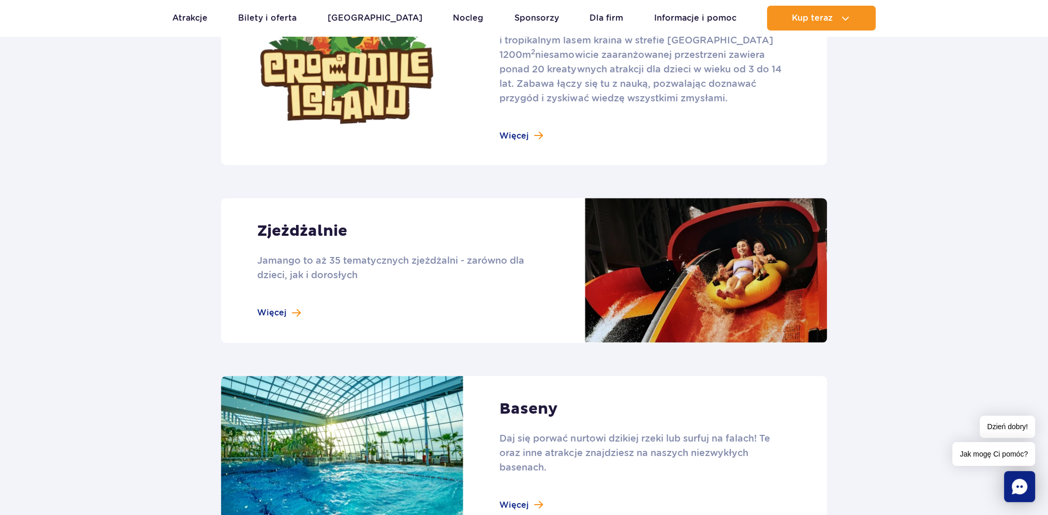  What do you see at coordinates (190, 18) in the screenshot?
I see `a: Atrakcje` at bounding box center [190, 18].